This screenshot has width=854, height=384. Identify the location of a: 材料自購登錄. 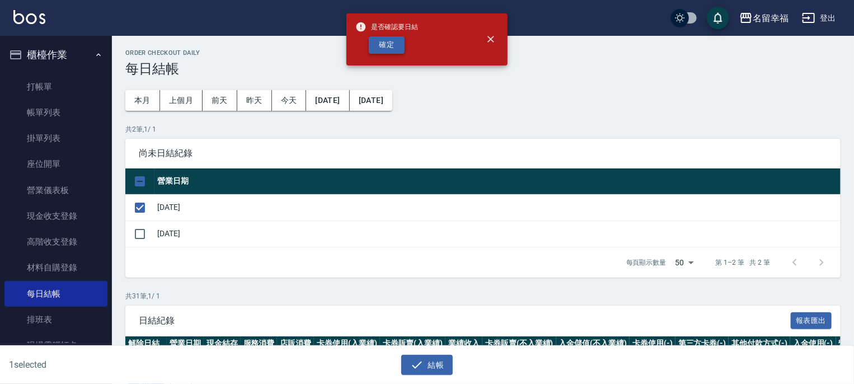
(56, 268).